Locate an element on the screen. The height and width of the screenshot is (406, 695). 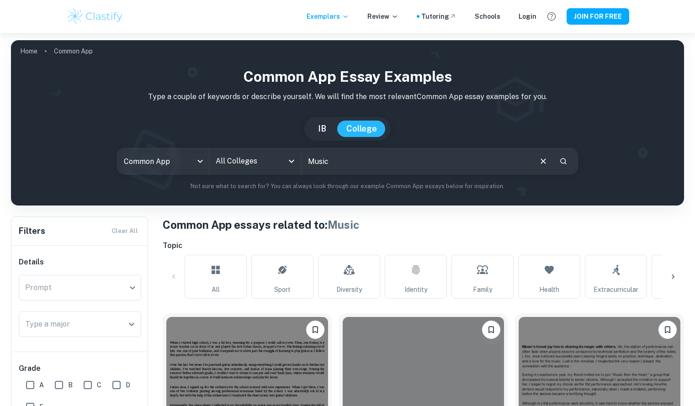
span: D is located at coordinates (128, 385).